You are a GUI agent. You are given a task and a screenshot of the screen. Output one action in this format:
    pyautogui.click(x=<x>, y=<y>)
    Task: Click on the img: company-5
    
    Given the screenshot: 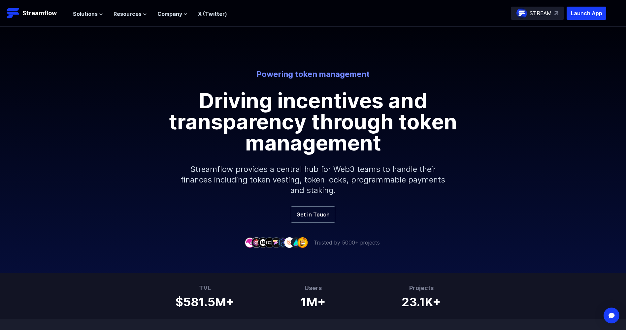 What is the action you would take?
    pyautogui.click(x=276, y=242)
    